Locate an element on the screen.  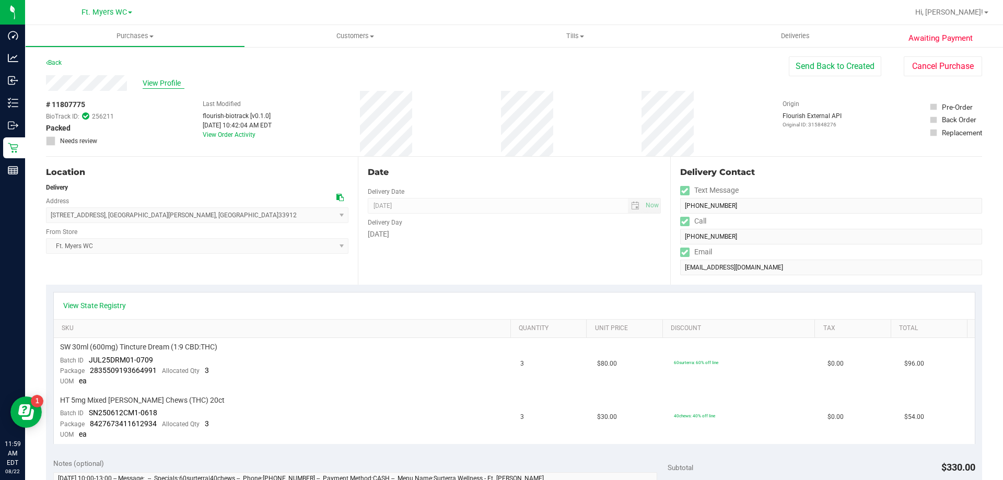
a: Quantity is located at coordinates (551, 329).